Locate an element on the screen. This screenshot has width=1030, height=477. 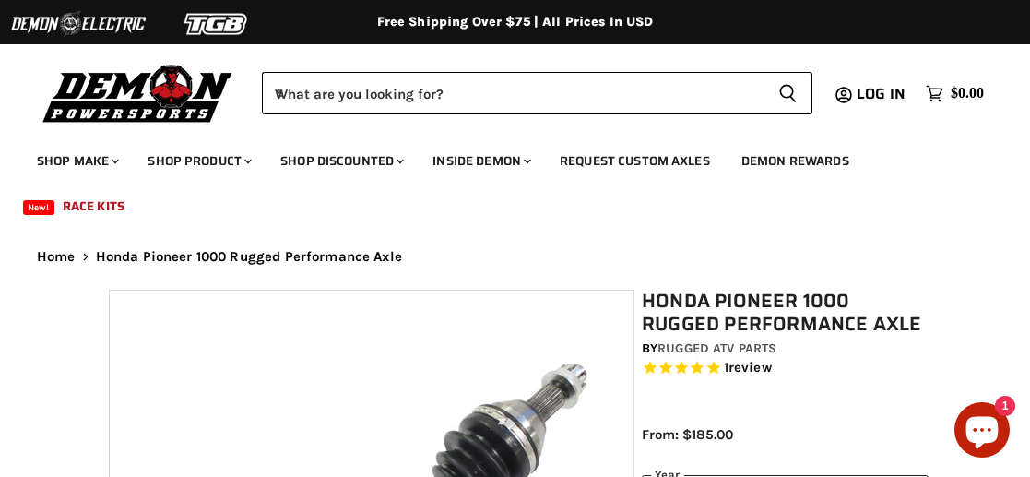
ul: Main menu is located at coordinates (501, 180).